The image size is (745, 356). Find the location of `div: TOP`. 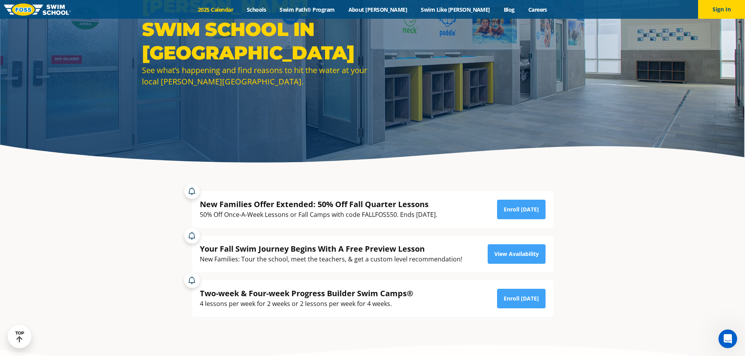

div: TOP is located at coordinates (20, 337).